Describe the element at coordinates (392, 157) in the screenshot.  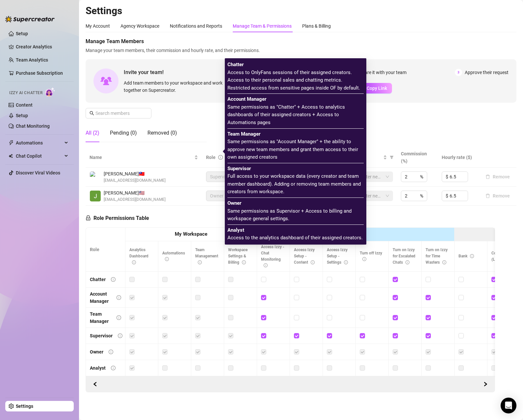
I see `span: filter` at that location.